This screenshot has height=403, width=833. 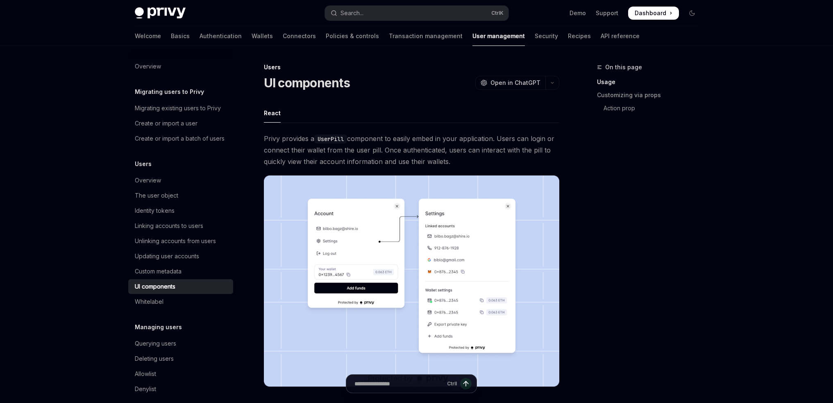 What do you see at coordinates (515, 83) in the screenshot?
I see `span: Open in ChatGPT` at bounding box center [515, 83].